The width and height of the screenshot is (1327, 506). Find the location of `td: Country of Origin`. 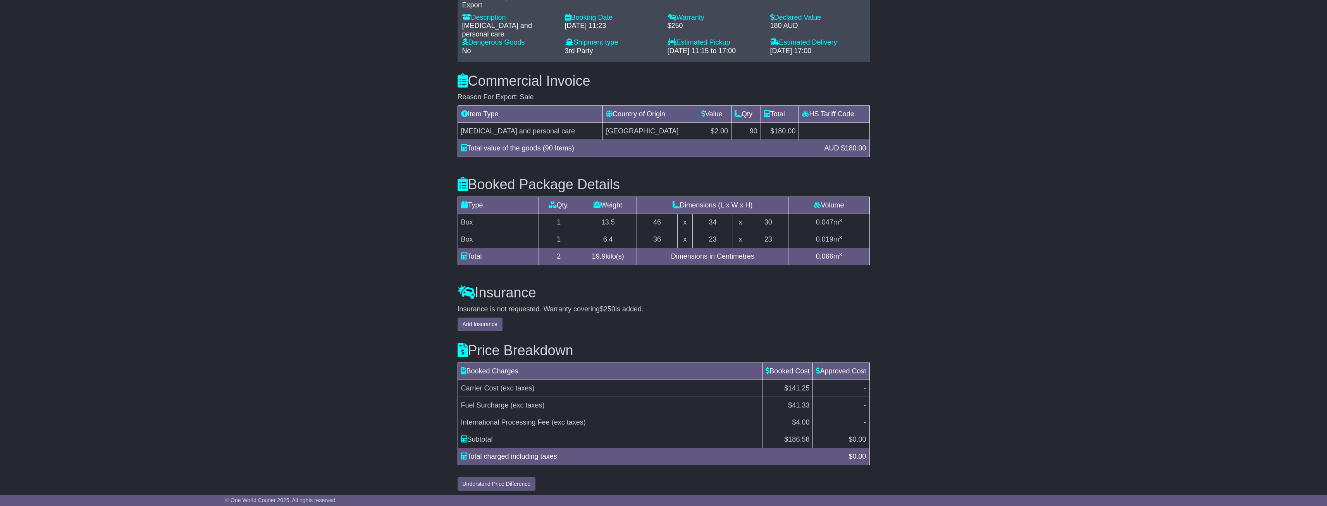

td: Country of Origin is located at coordinates (651, 114).